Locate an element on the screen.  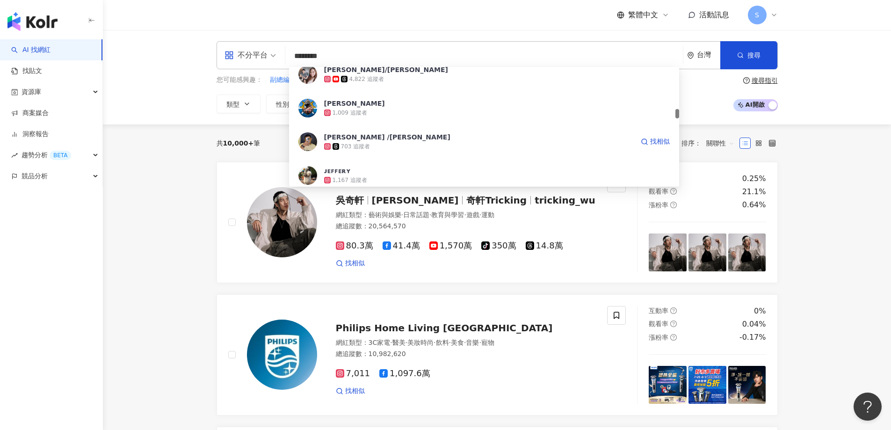
span: 寵物 is located at coordinates (488, 342).